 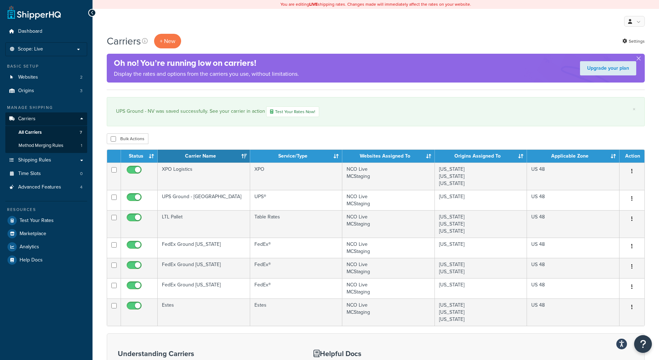 I want to click on span: Carriers, so click(x=27, y=119).